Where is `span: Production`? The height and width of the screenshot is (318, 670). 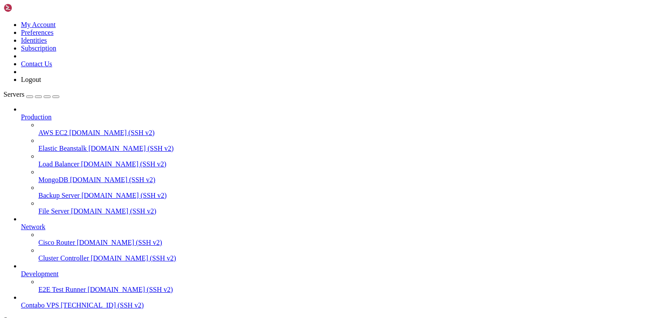
span: Production is located at coordinates (36, 117).